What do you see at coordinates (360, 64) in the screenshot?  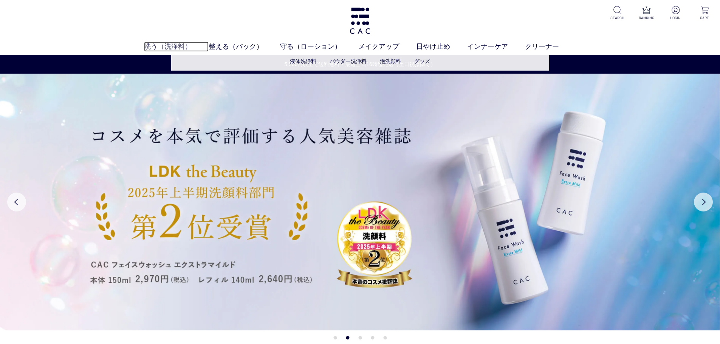 I see `a: 5,500円以上で送料無料・最短当日16時迄発送（土日祝は除く）` at bounding box center [360, 64].